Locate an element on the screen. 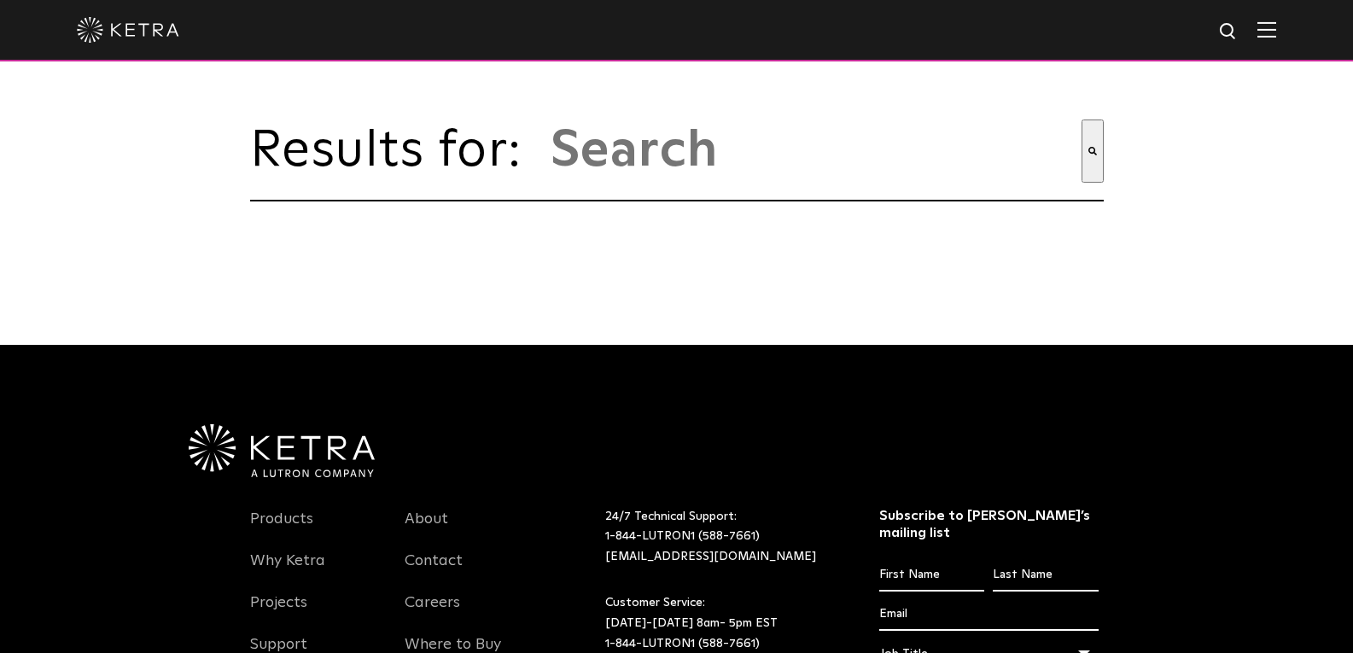 This screenshot has height=653, width=1353. a: About is located at coordinates (426, 529).